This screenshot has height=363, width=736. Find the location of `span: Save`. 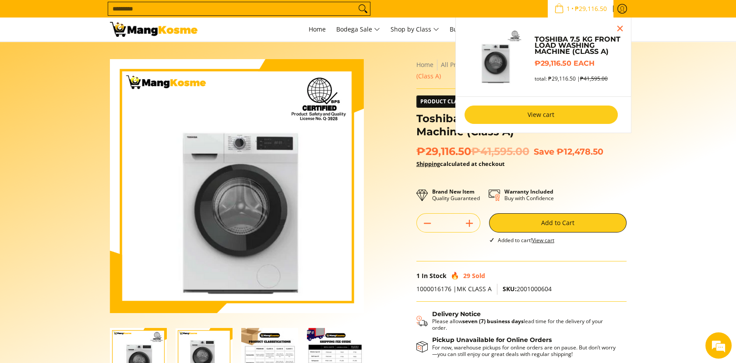

span: Save is located at coordinates (544, 151).